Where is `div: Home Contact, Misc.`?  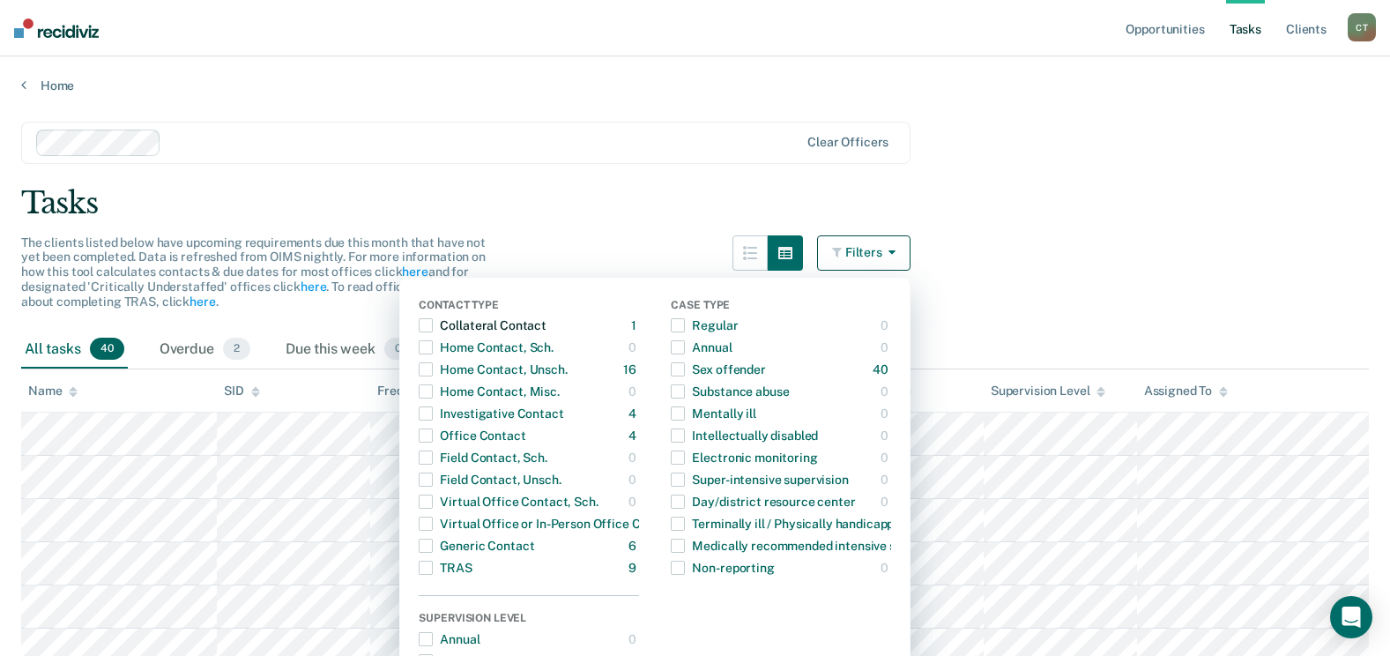
div: Home Contact, Misc. is located at coordinates (488, 391).